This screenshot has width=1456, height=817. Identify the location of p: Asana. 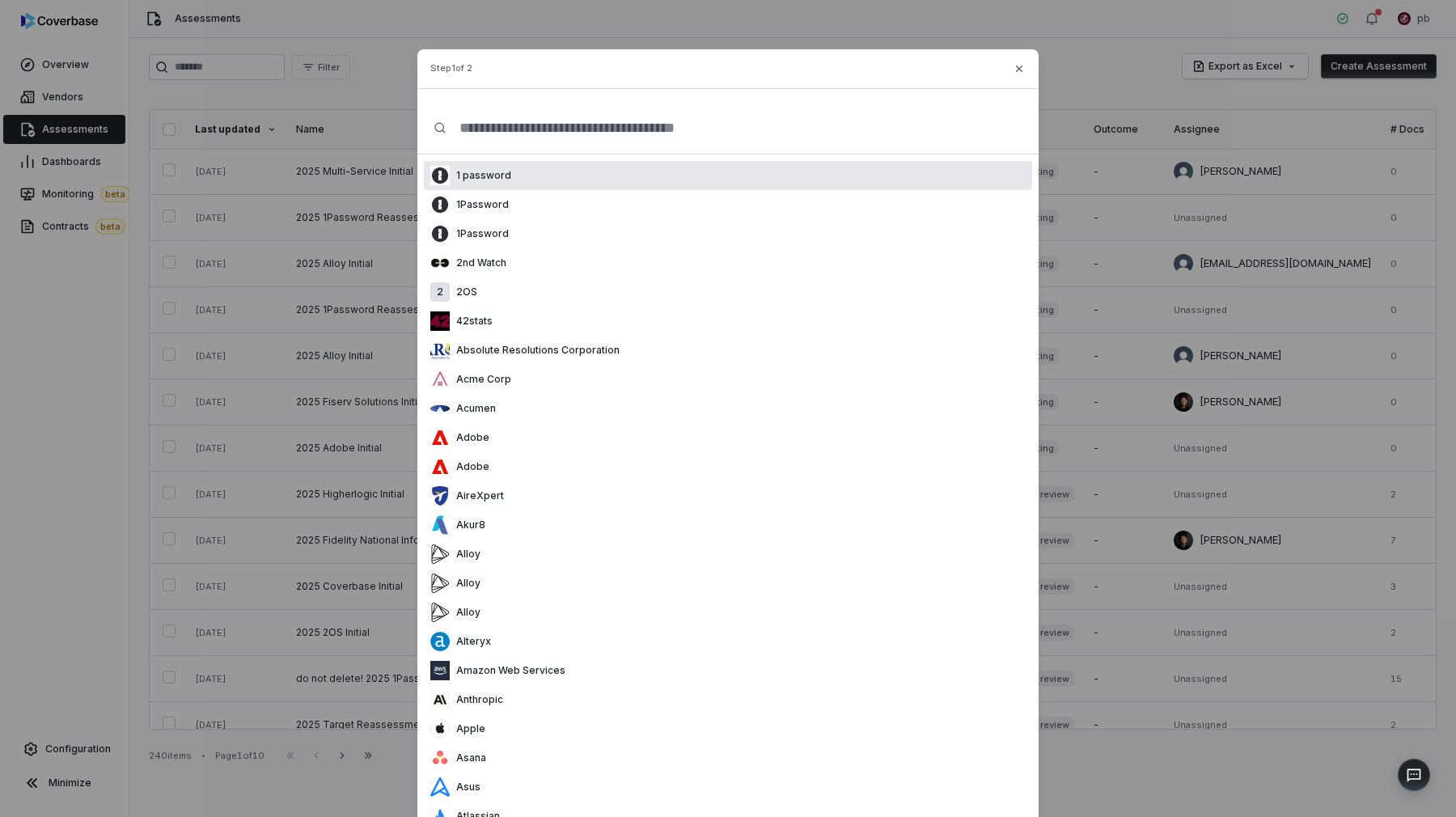
(467, 758).